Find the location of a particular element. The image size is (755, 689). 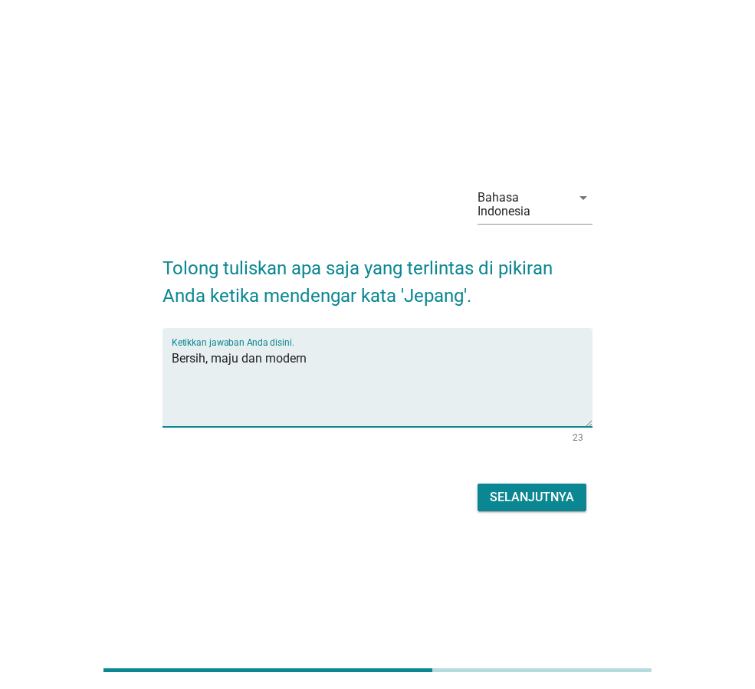

button: Selanjutnya is located at coordinates (532, 497).